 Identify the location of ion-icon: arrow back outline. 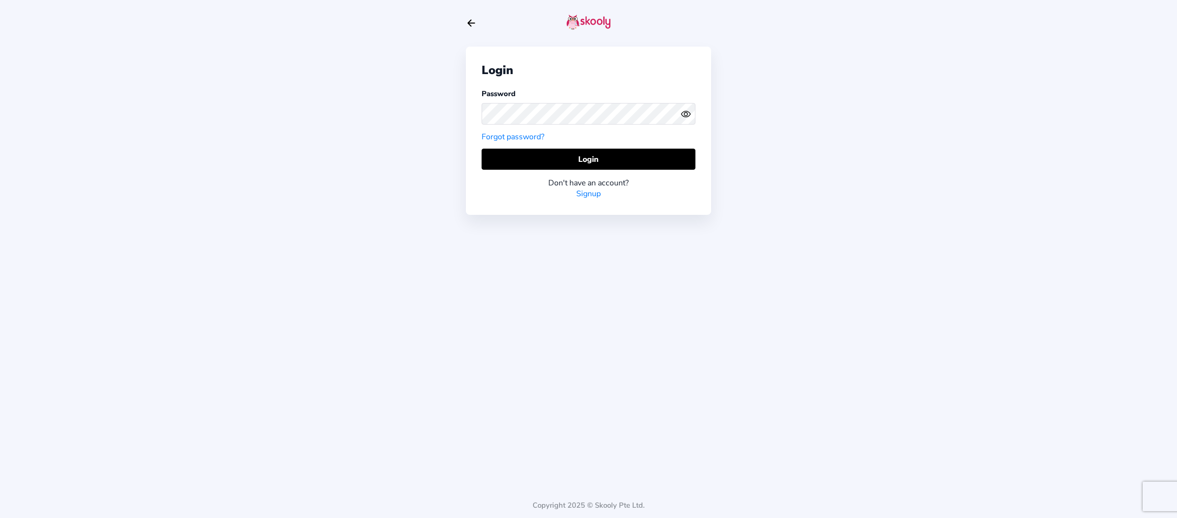
(471, 23).